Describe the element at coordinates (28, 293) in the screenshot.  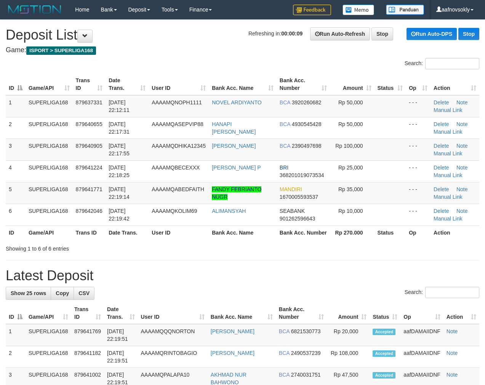
I see `span: Show 25 rows` at that location.